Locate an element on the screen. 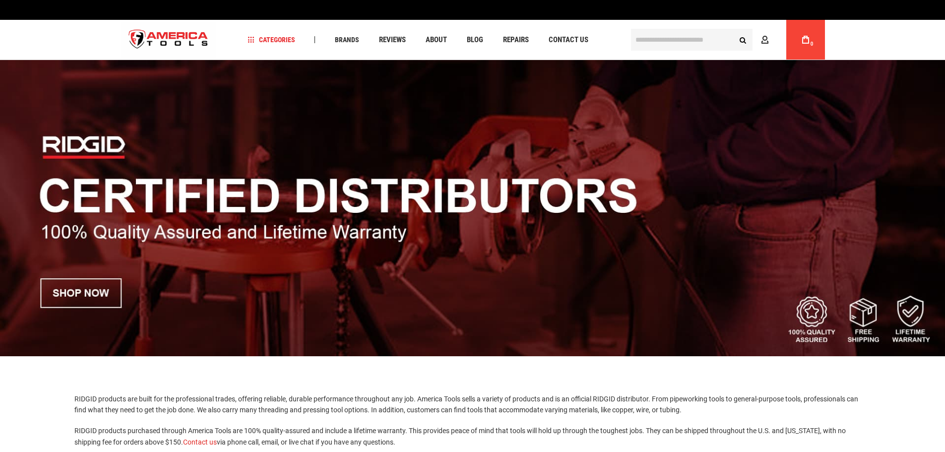  span: Contact Us is located at coordinates (568, 40).